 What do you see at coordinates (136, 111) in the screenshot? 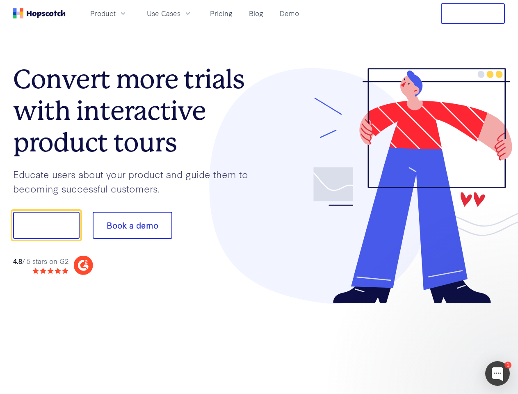
I see `h1: Convert more trials with interactive product tours` at bounding box center [136, 111].